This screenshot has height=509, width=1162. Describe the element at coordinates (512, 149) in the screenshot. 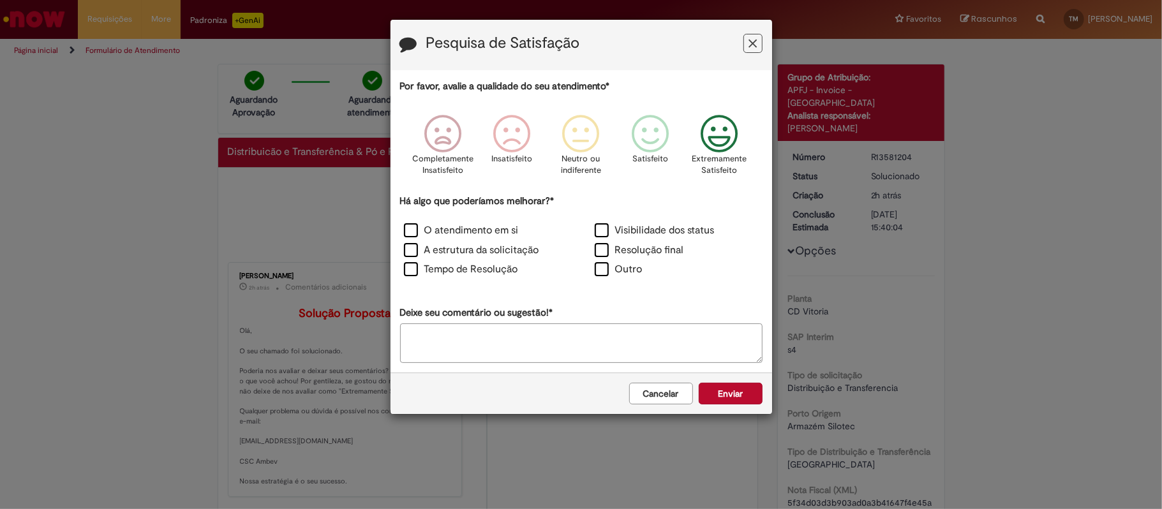

I see `div: Insatisfeito` at that location.